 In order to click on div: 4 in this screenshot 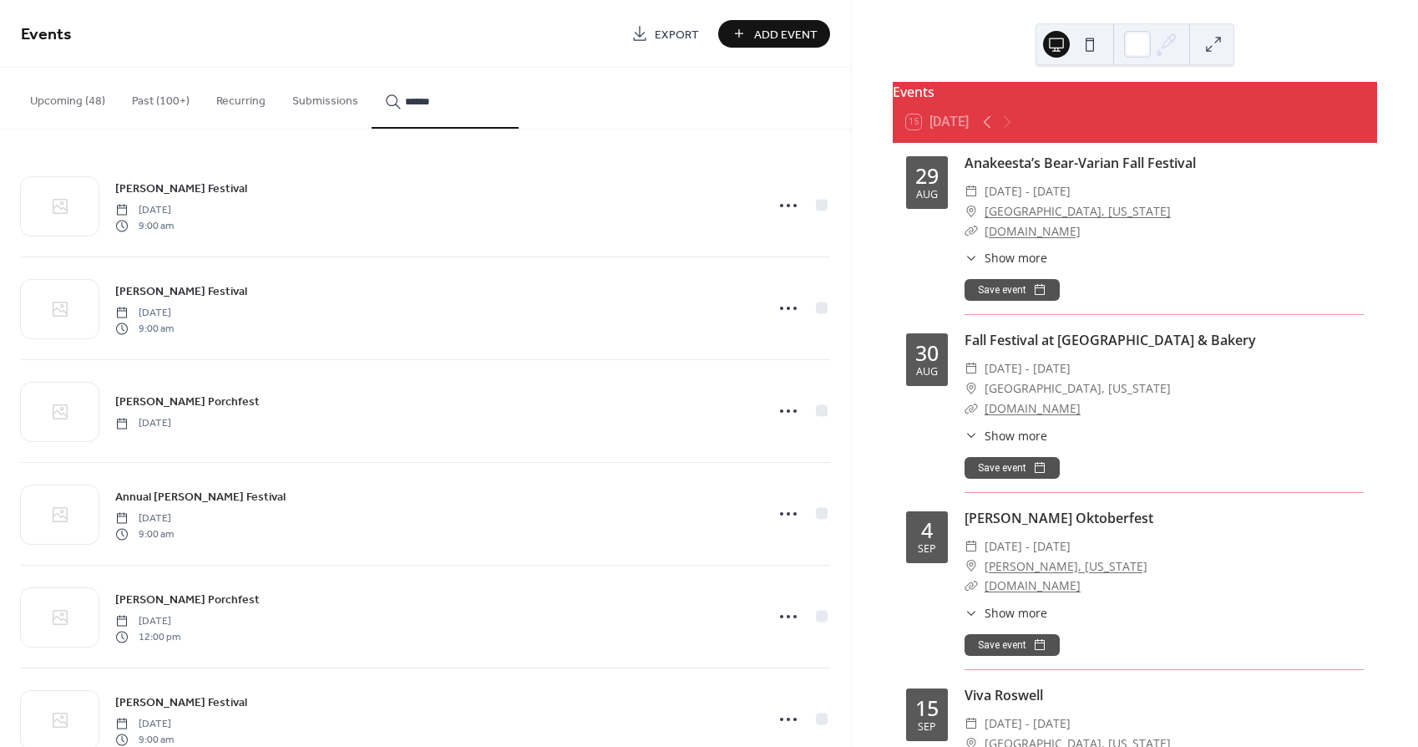, I will do `click(927, 529)`.